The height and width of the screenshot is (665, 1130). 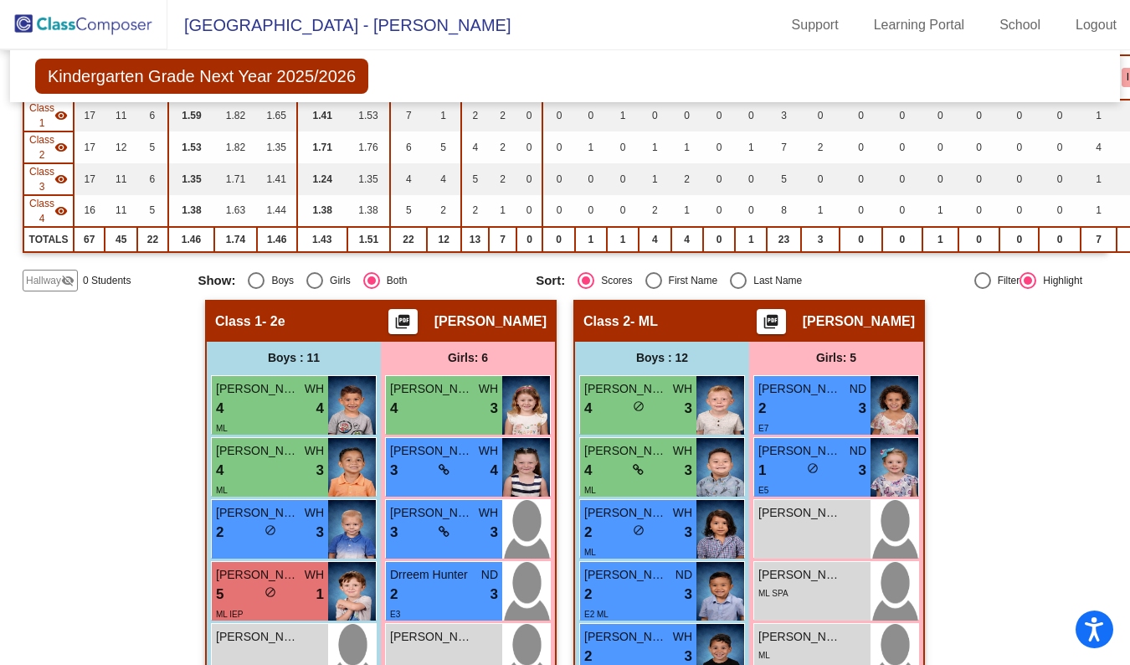 I want to click on div: Scores, so click(x=613, y=280).